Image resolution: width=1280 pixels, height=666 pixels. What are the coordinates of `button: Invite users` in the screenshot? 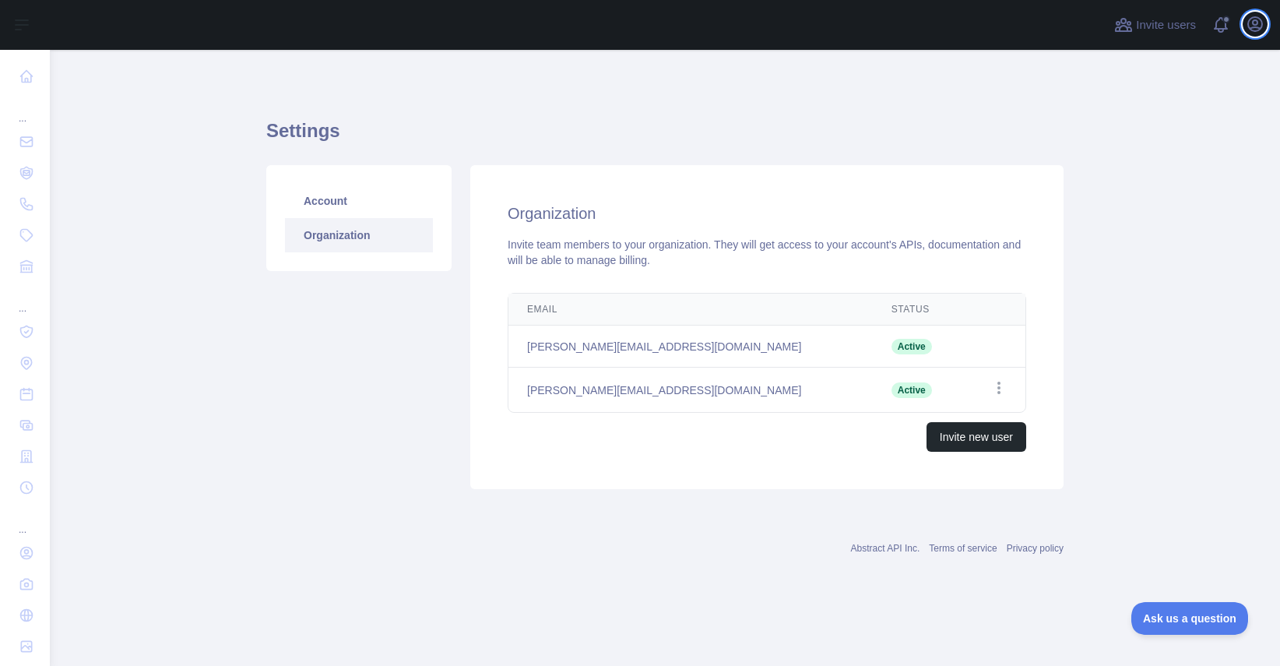 It's located at (1155, 25).